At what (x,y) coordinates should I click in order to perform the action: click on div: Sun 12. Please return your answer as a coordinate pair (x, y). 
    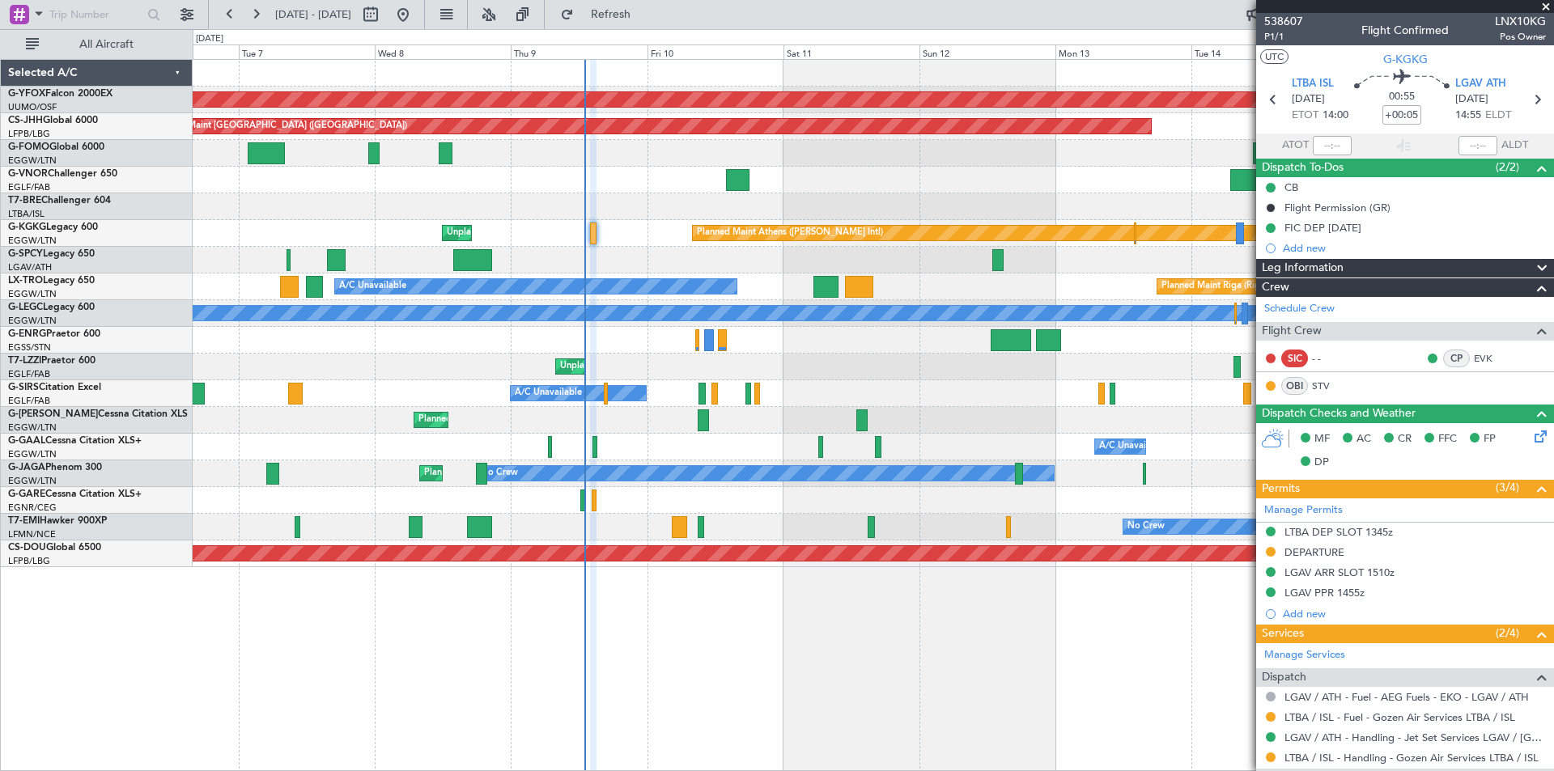
    Looking at the image, I should click on (987, 52).